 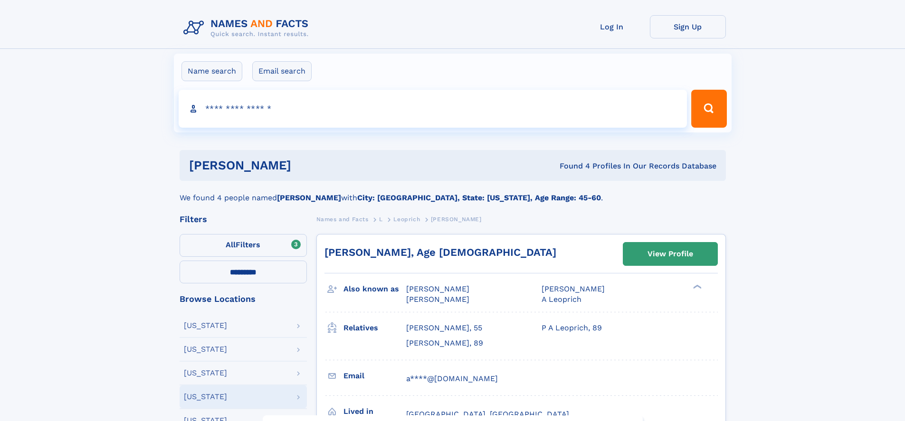 I want to click on a: Leoprich, so click(x=406, y=219).